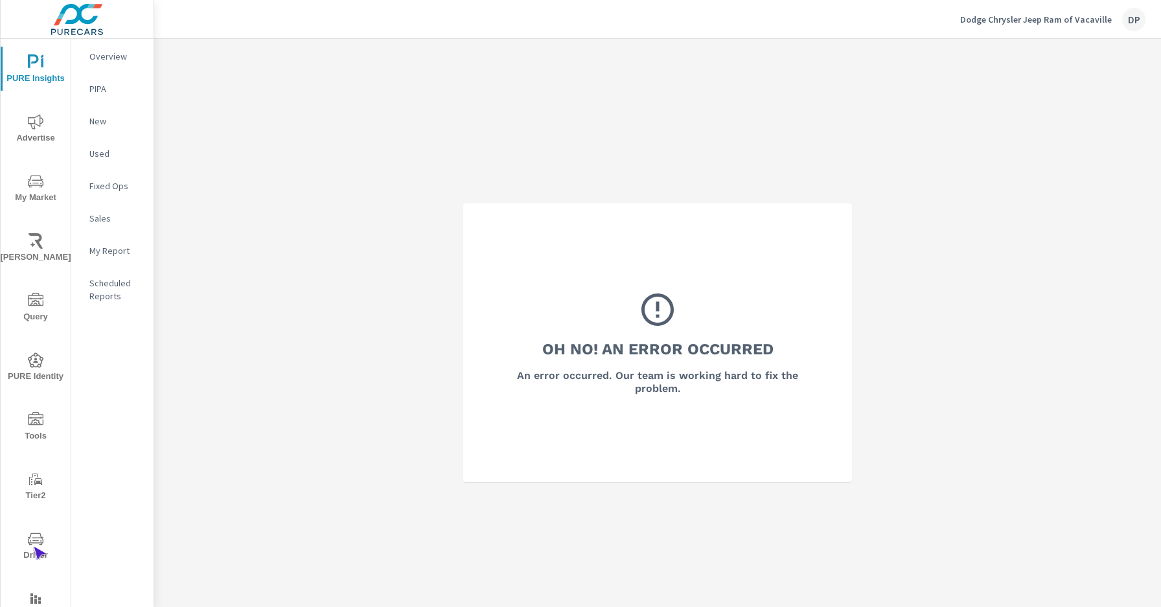  Describe the element at coordinates (116, 251) in the screenshot. I see `p: My Report` at that location.